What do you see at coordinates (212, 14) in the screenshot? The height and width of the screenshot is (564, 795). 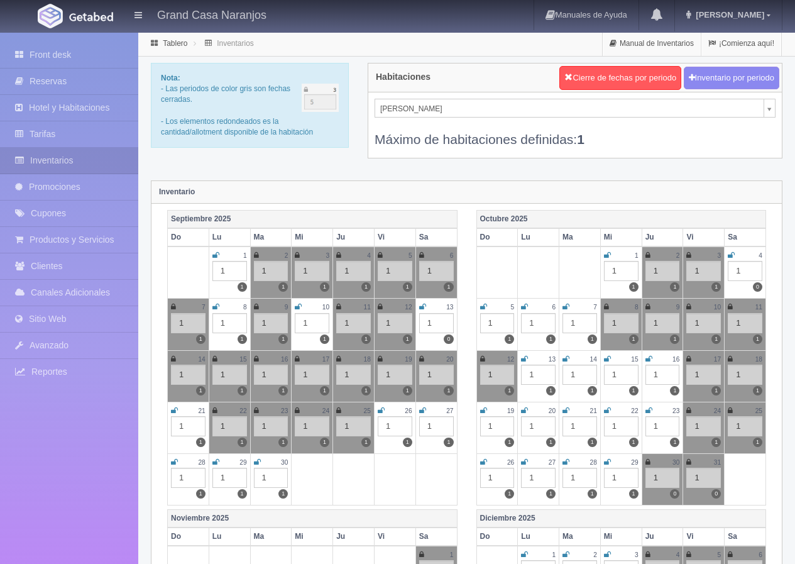 I see `h4: Grand Casa Naranjos` at bounding box center [212, 14].